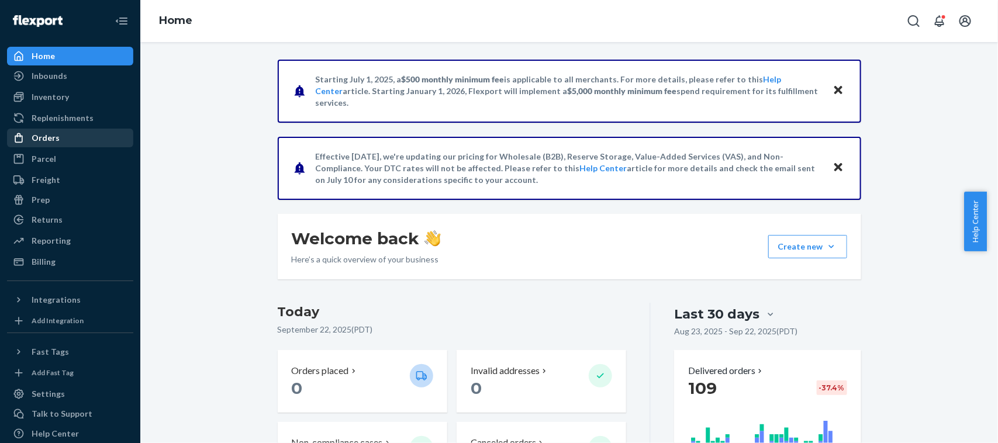 The image size is (998, 443). Describe the element at coordinates (70, 200) in the screenshot. I see `a: Prep` at that location.